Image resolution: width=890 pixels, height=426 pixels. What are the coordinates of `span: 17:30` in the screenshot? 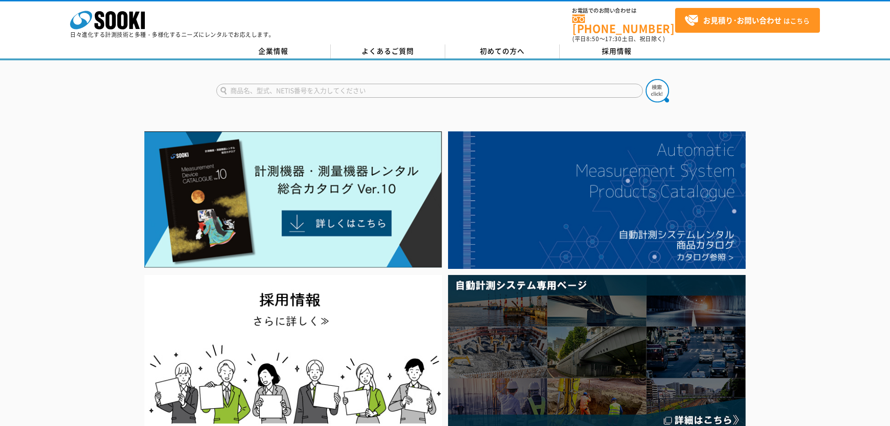 It's located at (613, 39).